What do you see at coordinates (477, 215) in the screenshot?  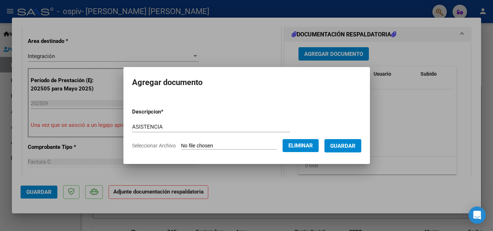 I see `div: Open Intercom Messenger` at bounding box center [477, 215].